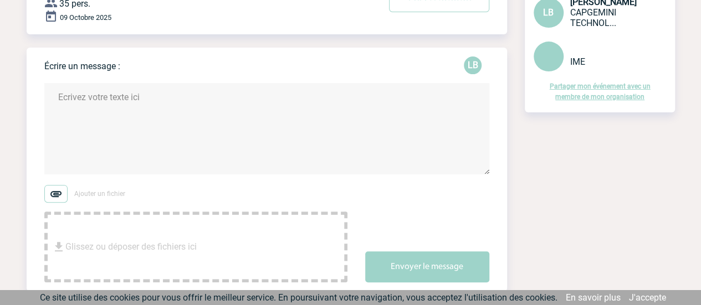 The height and width of the screenshot is (305, 701). What do you see at coordinates (85, 17) in the screenshot?
I see `span: 09 Octobre 2025` at bounding box center [85, 17].